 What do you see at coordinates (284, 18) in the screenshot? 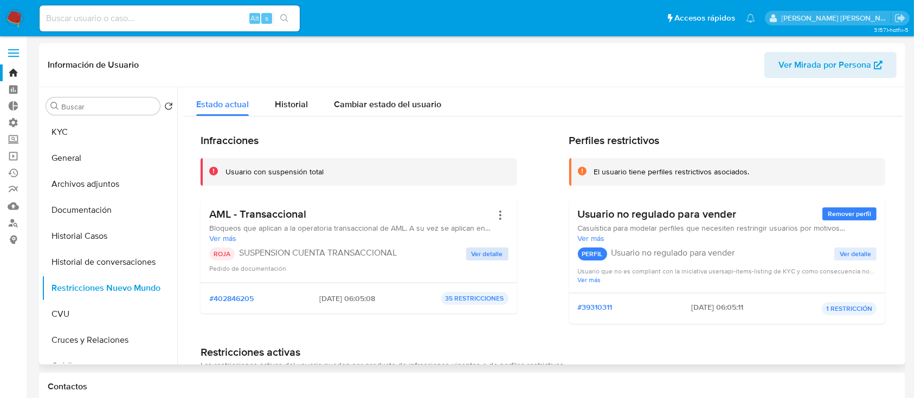
I see `button: search-icon` at bounding box center [284, 18].